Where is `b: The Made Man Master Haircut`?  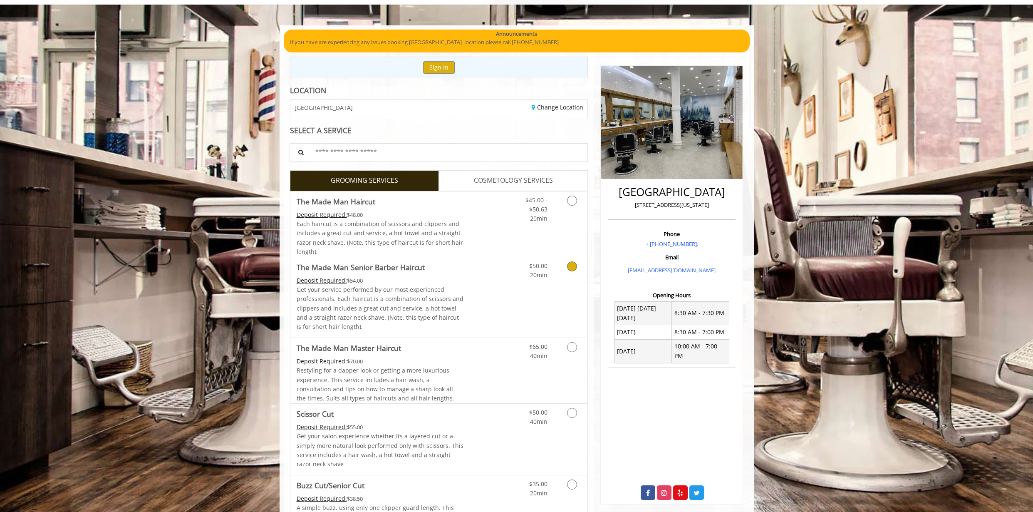 b: The Made Man Master Haircut is located at coordinates (349, 348).